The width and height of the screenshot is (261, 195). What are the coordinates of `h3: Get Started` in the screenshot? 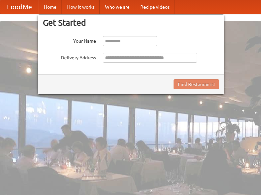 It's located at (131, 23).